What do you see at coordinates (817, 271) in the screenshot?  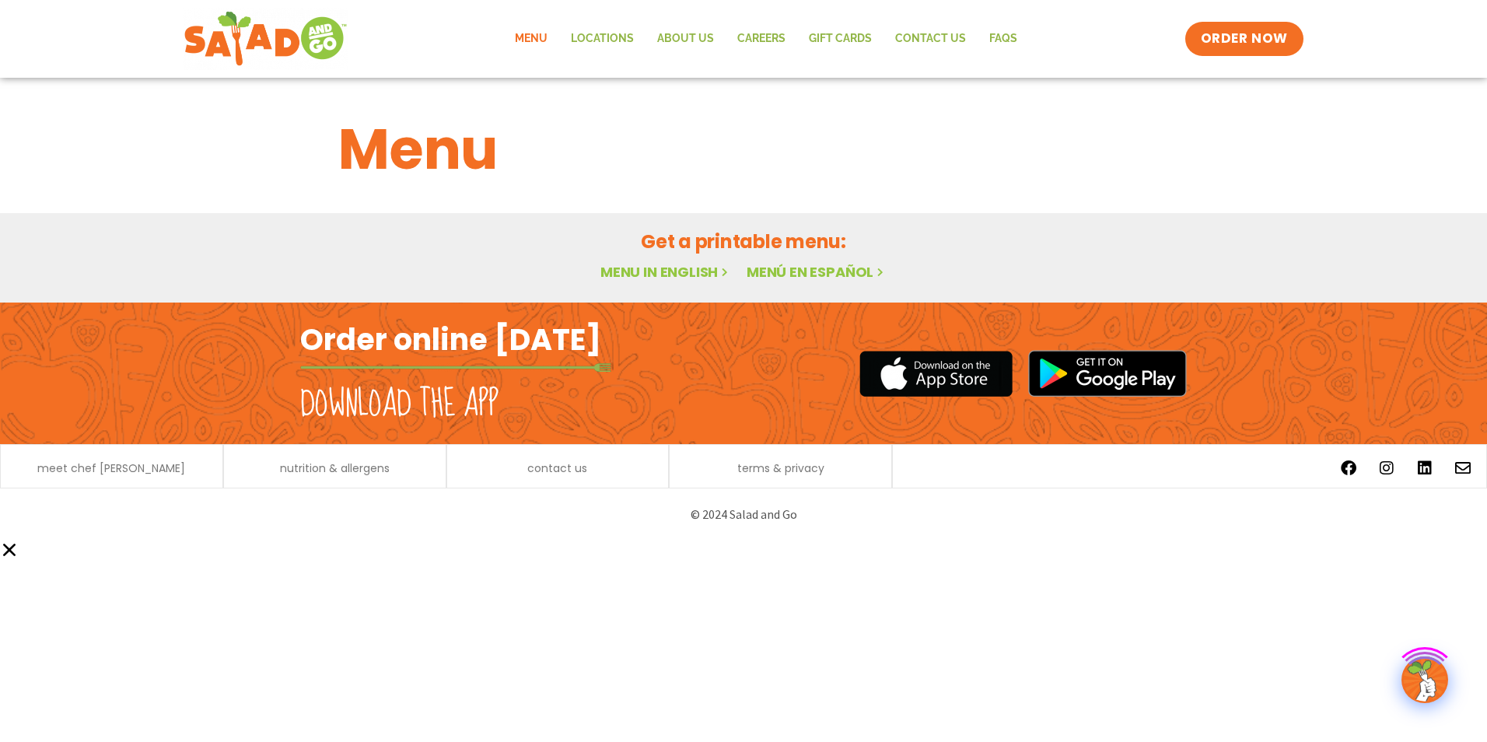 I see `a: Menú en español` at bounding box center [817, 271].